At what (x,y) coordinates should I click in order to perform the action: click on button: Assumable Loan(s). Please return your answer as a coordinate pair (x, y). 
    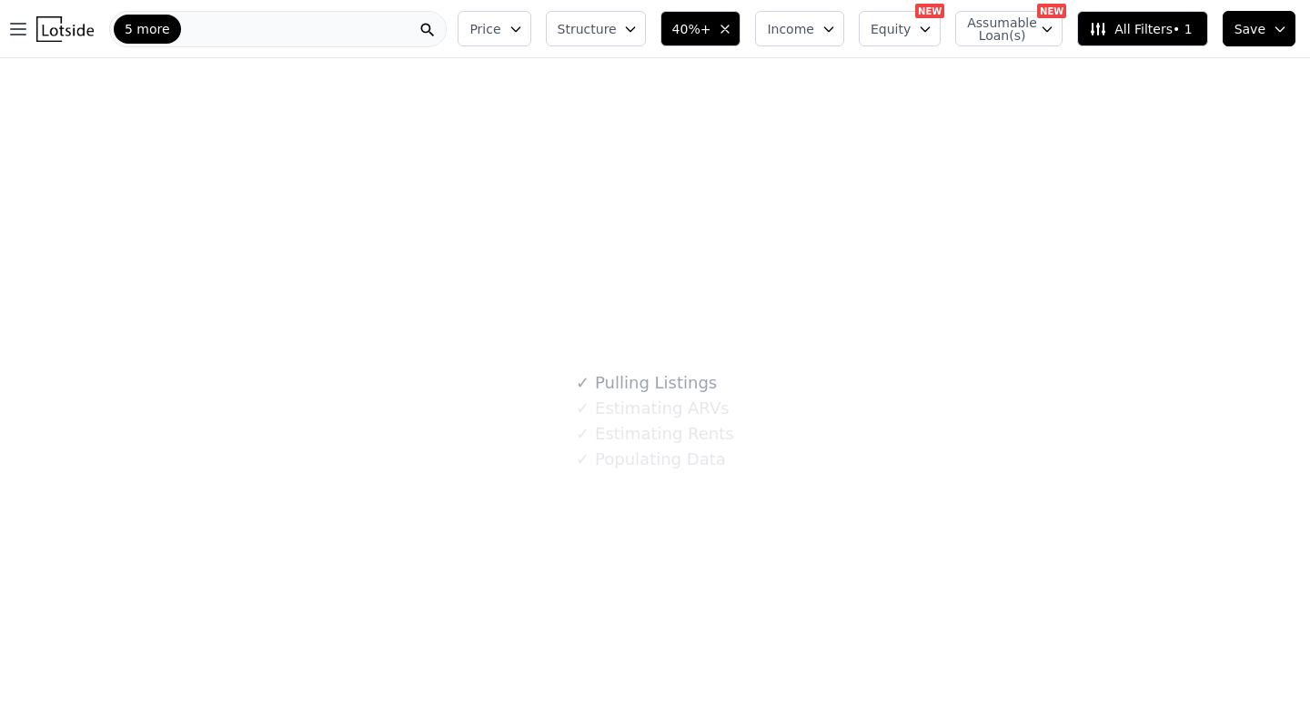
    Looking at the image, I should click on (1009, 28).